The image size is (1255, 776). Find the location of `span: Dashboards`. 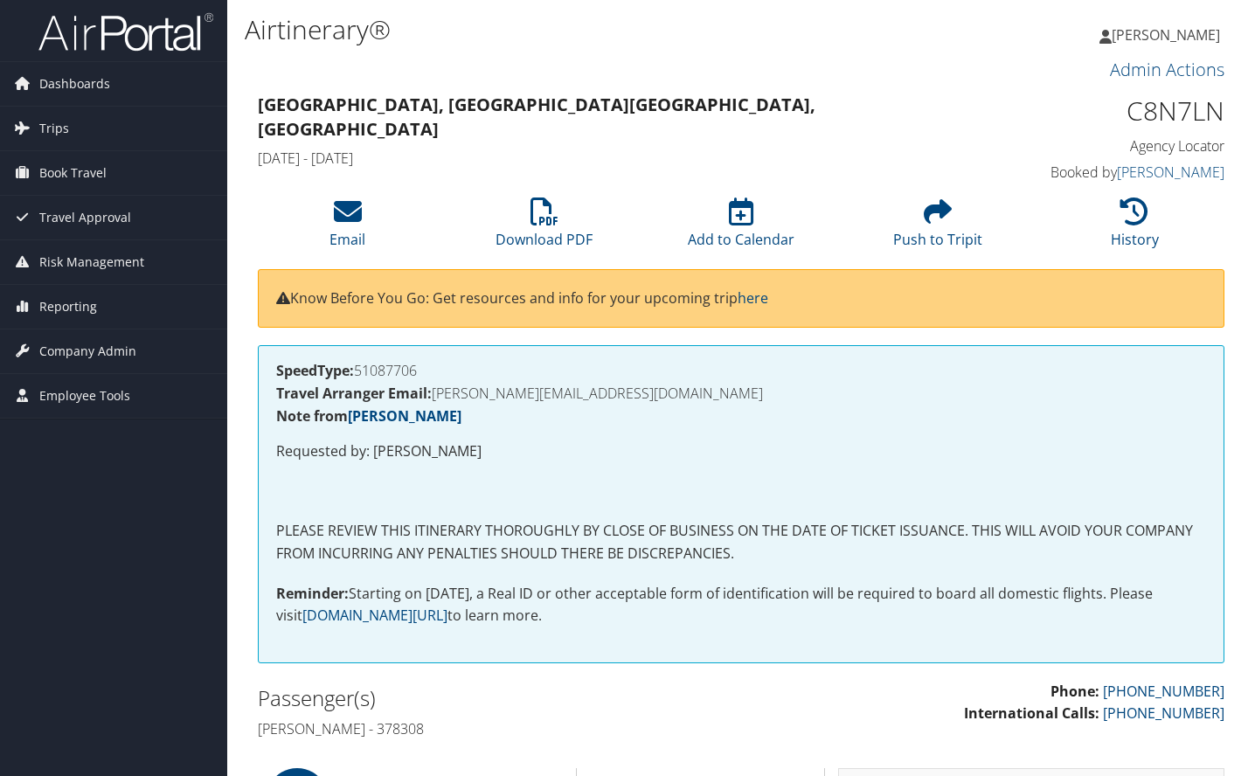

span: Dashboards is located at coordinates (74, 84).